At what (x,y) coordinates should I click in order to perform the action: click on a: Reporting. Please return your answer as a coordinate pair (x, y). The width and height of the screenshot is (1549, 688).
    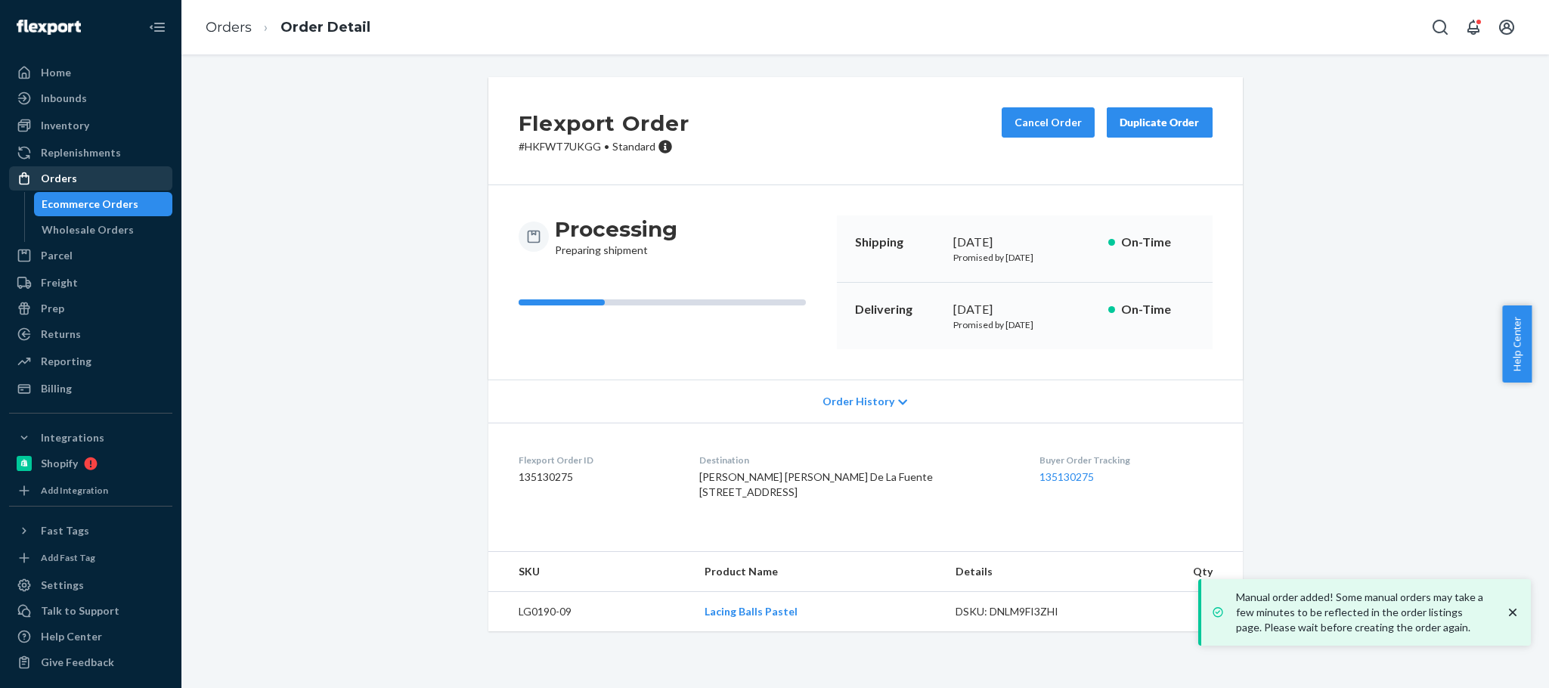
    Looking at the image, I should click on (91, 361).